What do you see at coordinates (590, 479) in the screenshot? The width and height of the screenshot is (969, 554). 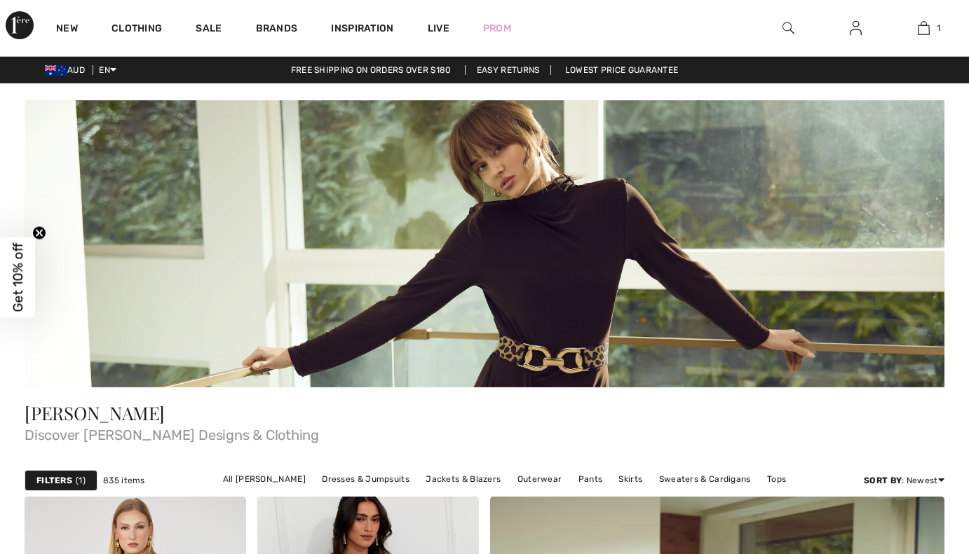 I see `a: Pants` at bounding box center [590, 479].